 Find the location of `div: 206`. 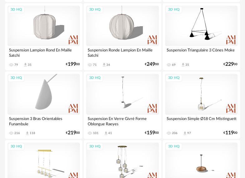

div: 206 is located at coordinates (175, 133).